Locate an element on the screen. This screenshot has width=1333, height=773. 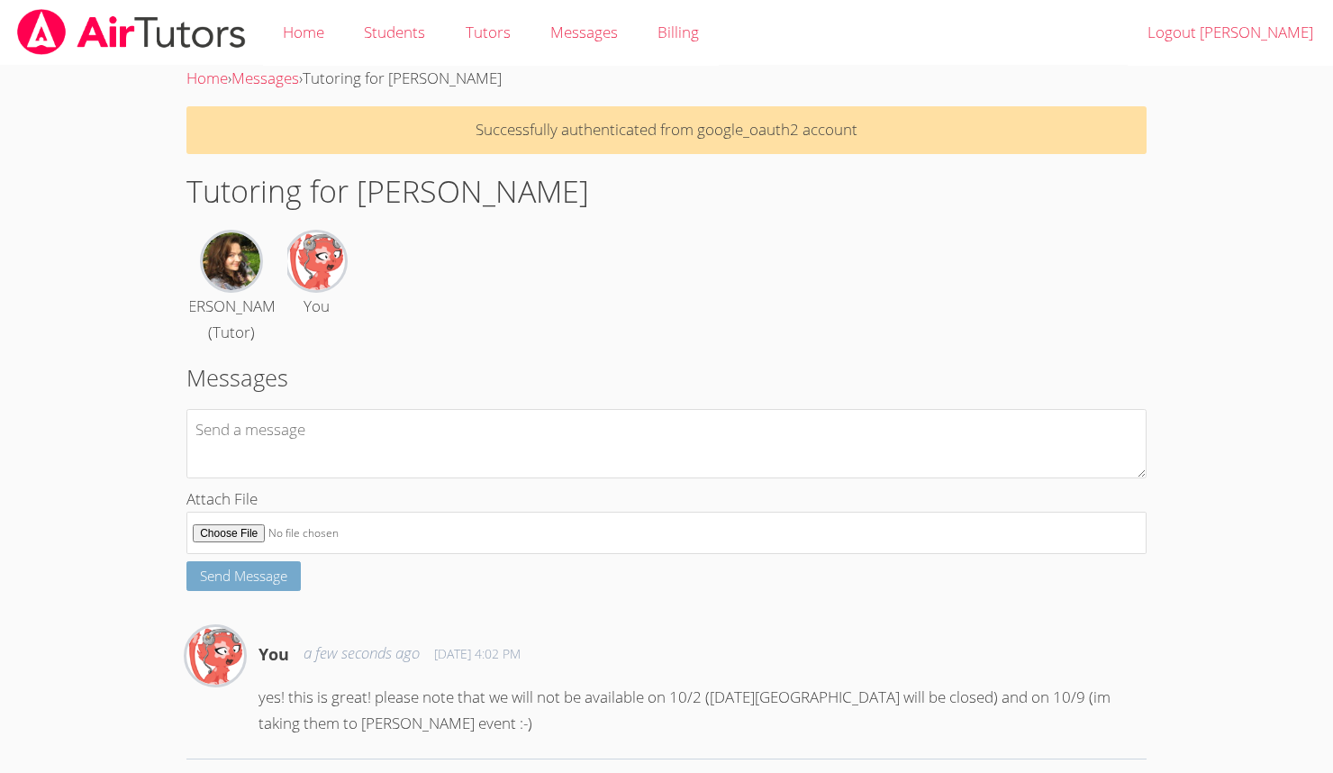
img: Diana Carle is located at coordinates (231, 261).